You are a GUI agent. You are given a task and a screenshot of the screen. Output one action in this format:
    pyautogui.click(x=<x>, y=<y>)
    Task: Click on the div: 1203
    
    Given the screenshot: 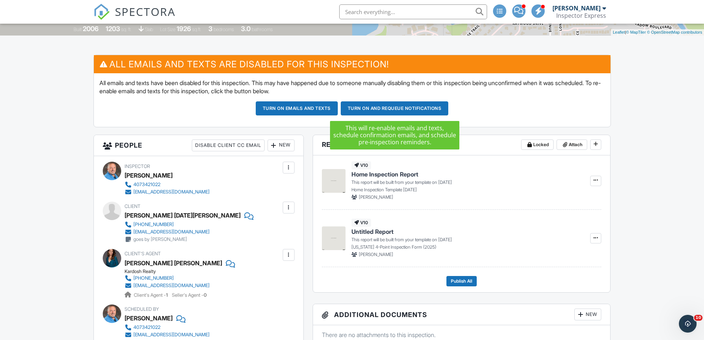 What is the action you would take?
    pyautogui.click(x=113, y=28)
    